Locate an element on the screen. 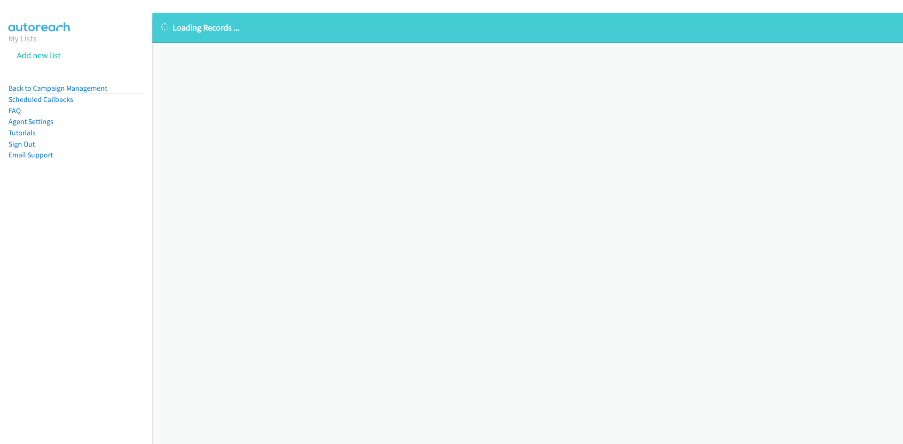 This screenshot has width=903, height=444. p: Loading Records ... is located at coordinates (528, 27).